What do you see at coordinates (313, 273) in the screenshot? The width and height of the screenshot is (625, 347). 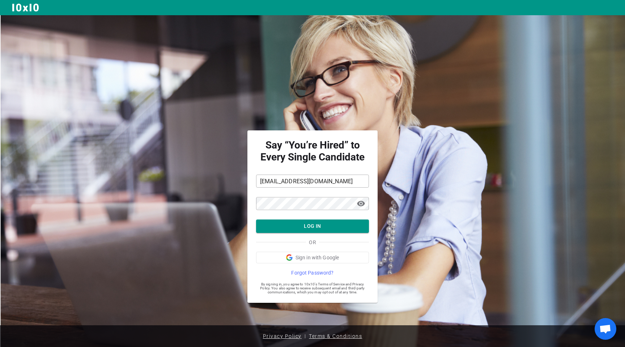 I see `a: Forgot Password?` at bounding box center [313, 273].